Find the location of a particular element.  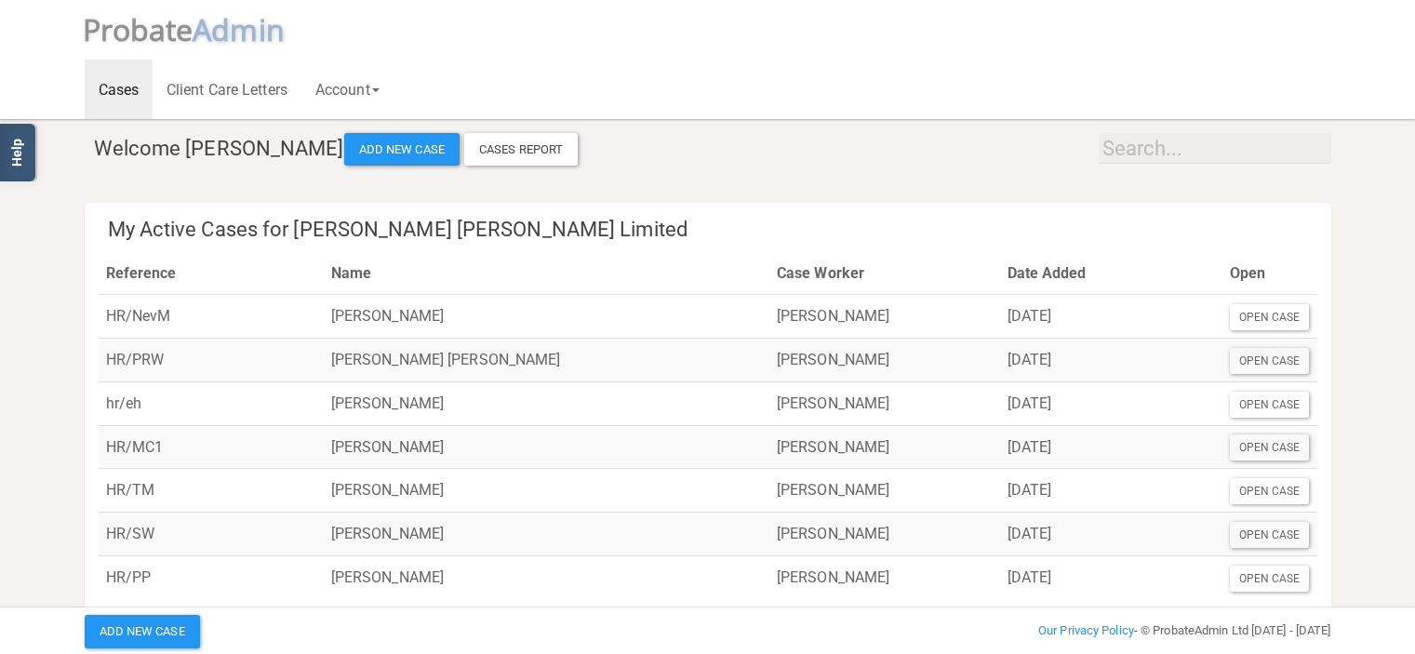

td: HR/MC1 is located at coordinates (211, 447).